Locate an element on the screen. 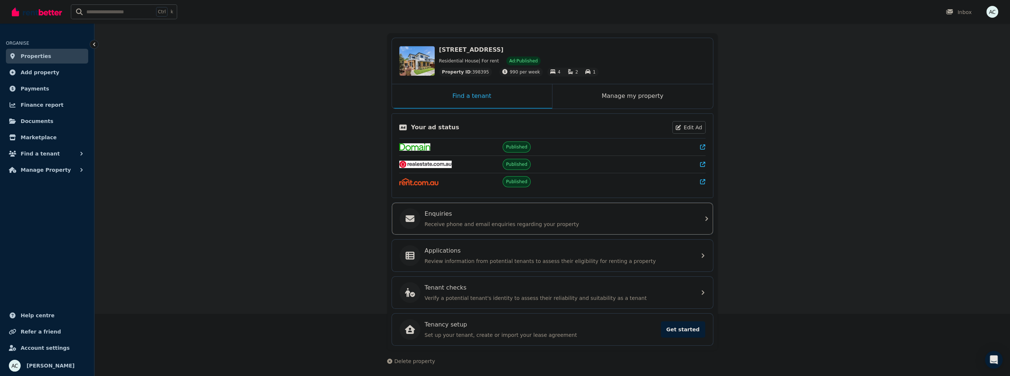 This screenshot has height=376, width=1010. div: Find a tenant is located at coordinates (472, 96).